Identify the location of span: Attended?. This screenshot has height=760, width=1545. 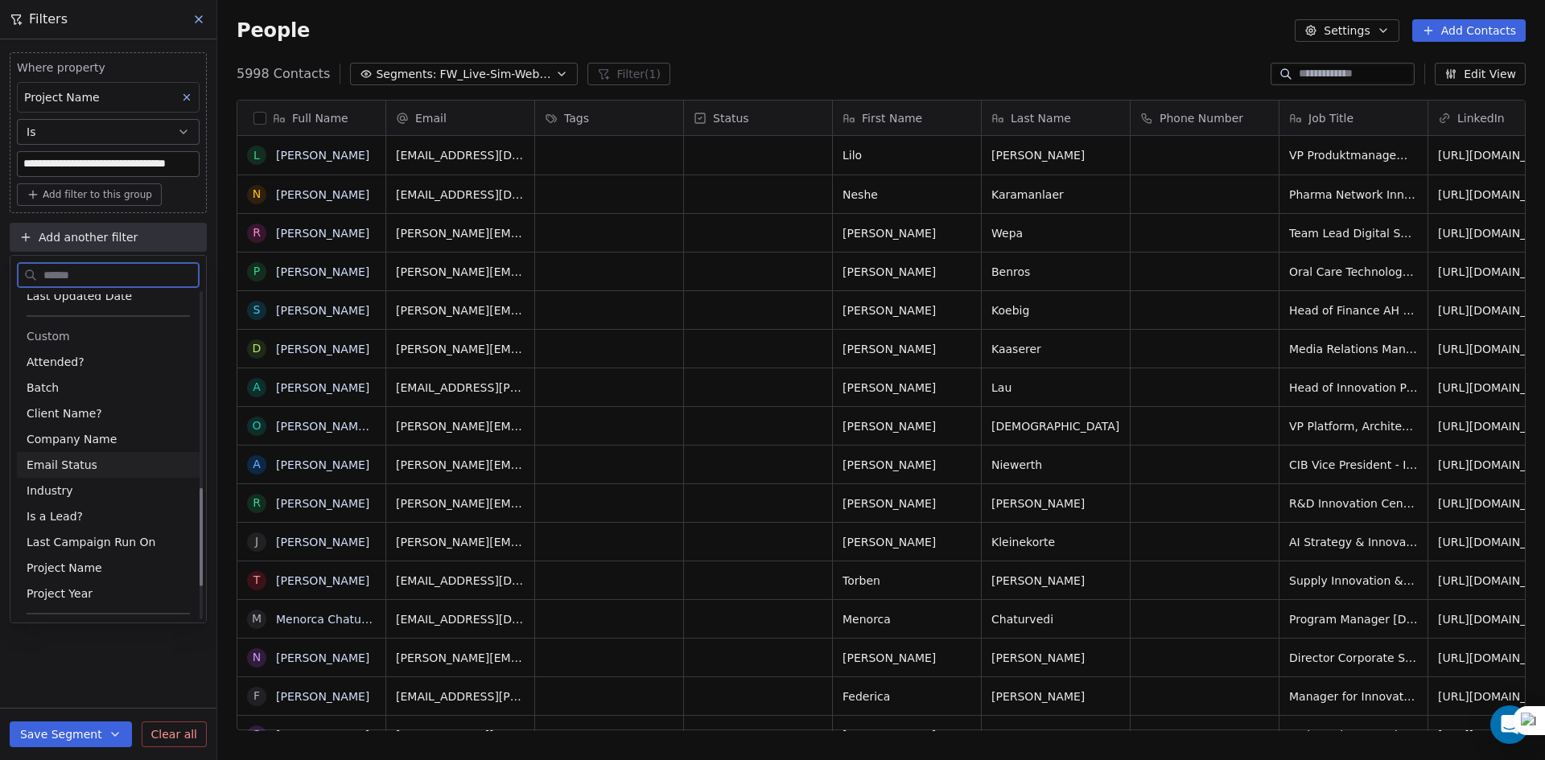
(56, 362).